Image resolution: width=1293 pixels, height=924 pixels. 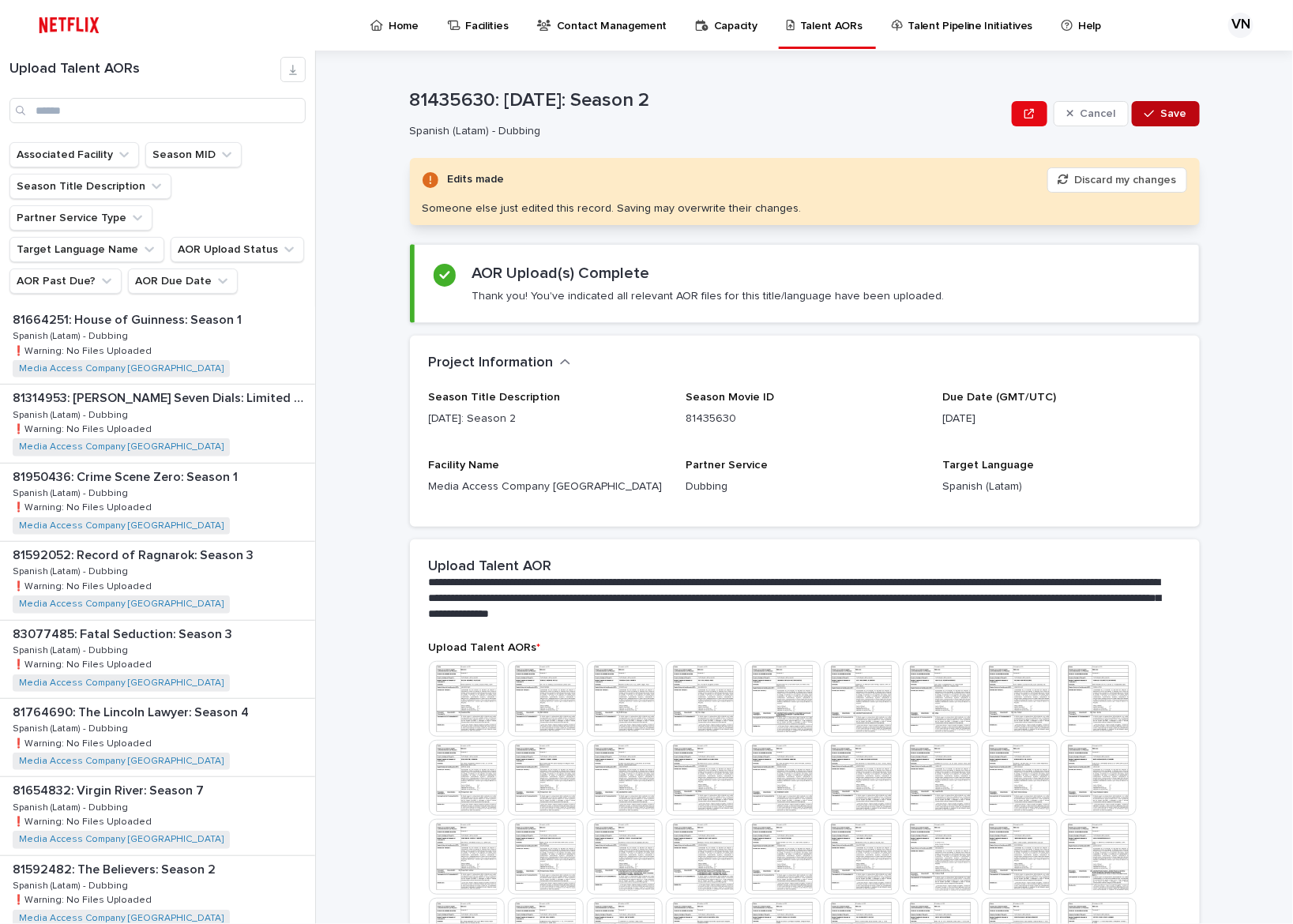 What do you see at coordinates (74, 155) in the screenshot?
I see `button: Associated Facility` at bounding box center [74, 155].